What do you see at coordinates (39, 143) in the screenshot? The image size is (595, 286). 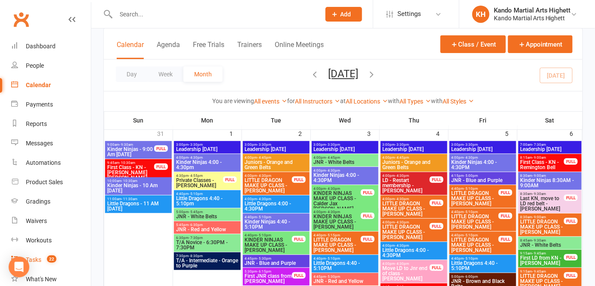 I see `div: Messages` at bounding box center [39, 143].